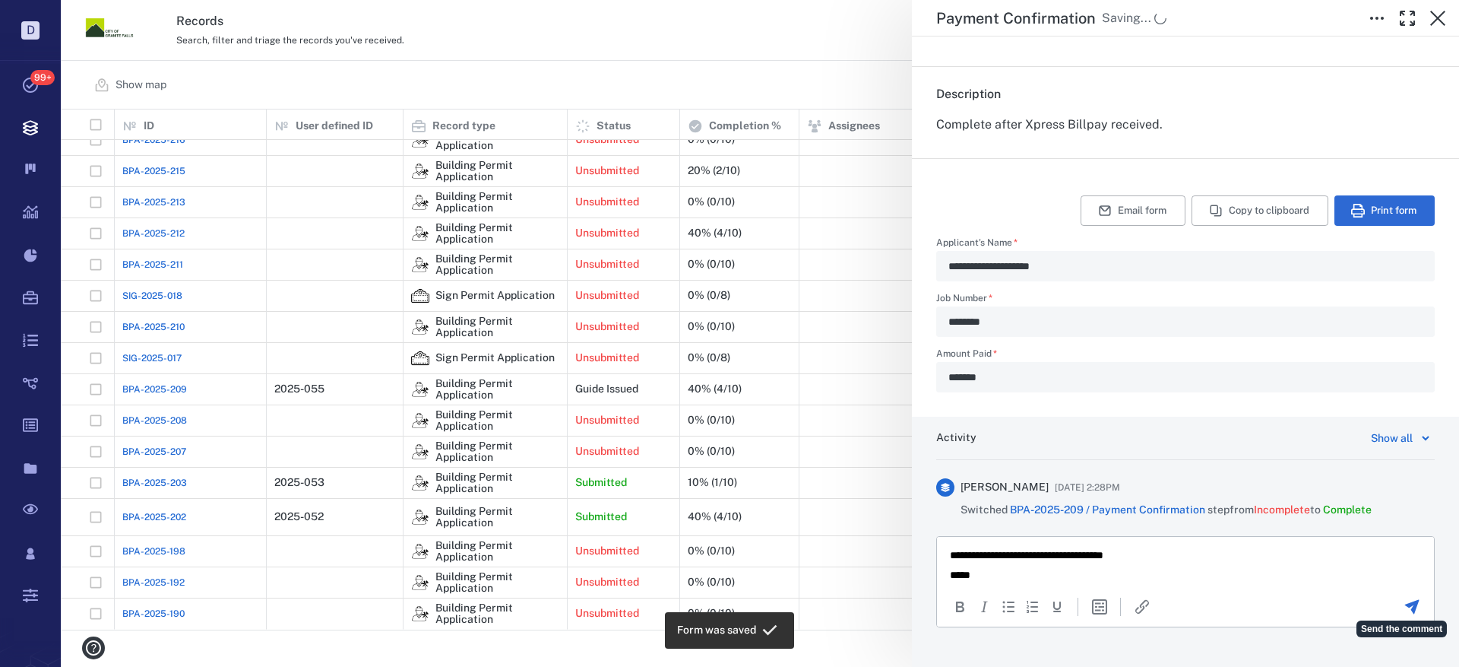  What do you see at coordinates (1385, 211) in the screenshot?
I see `button: Print form` at bounding box center [1385, 211].